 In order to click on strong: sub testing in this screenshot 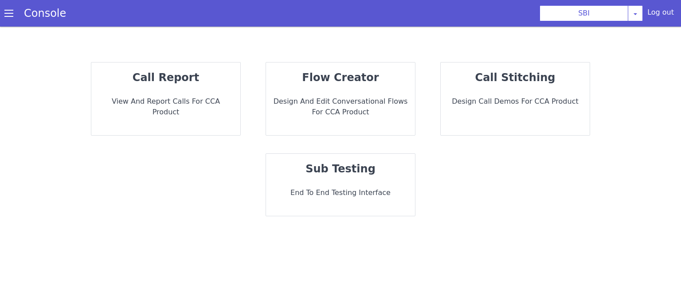, I will do `click(340, 169)`.